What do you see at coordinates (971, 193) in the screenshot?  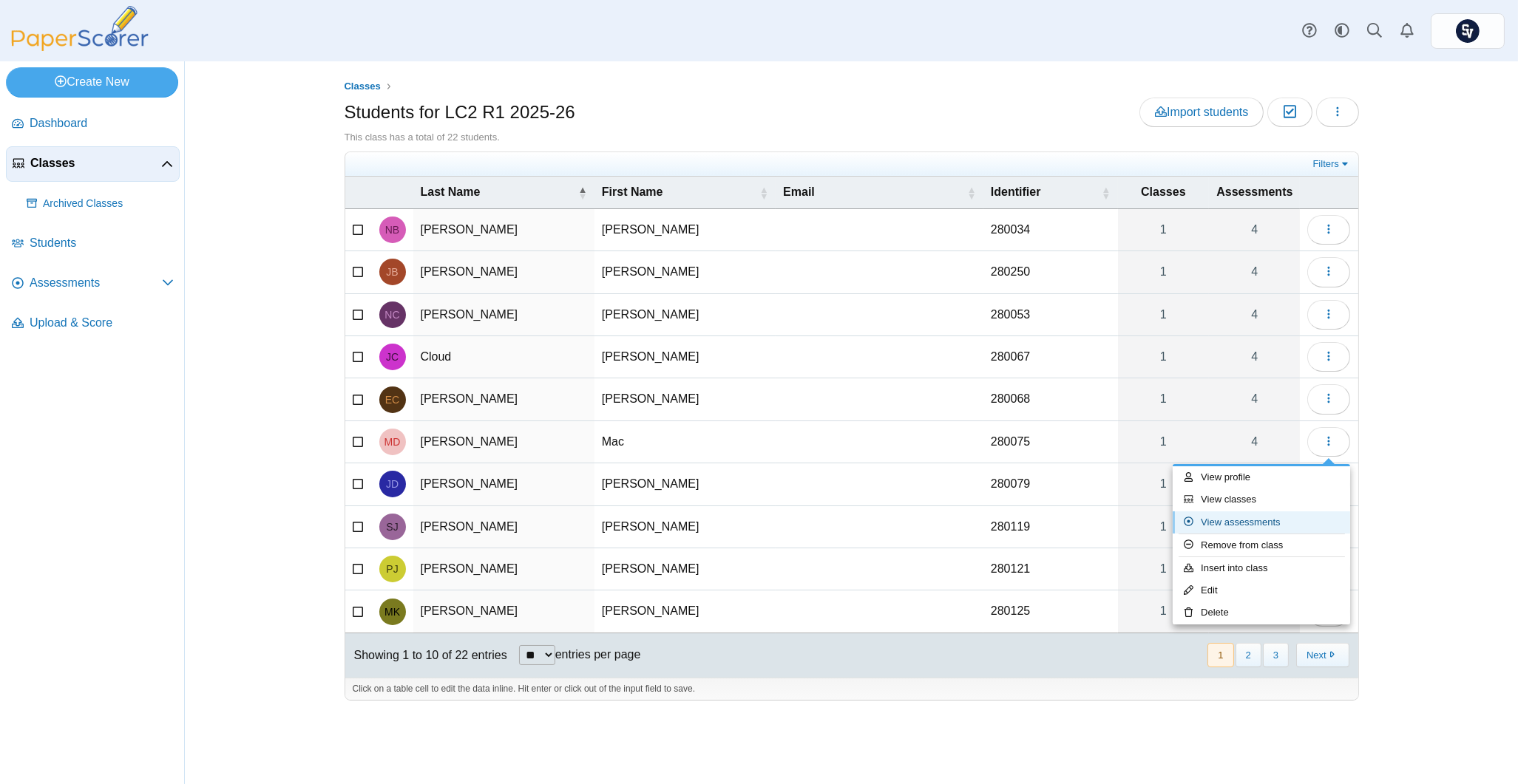 I see `span: Email : Activate to sort` at bounding box center [971, 193].